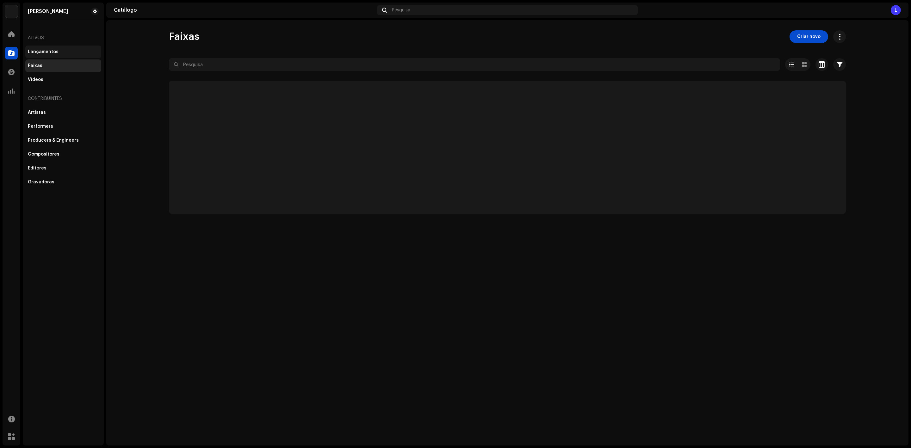  Describe the element at coordinates (474, 65) in the screenshot. I see `input: Pesquisa` at that location.